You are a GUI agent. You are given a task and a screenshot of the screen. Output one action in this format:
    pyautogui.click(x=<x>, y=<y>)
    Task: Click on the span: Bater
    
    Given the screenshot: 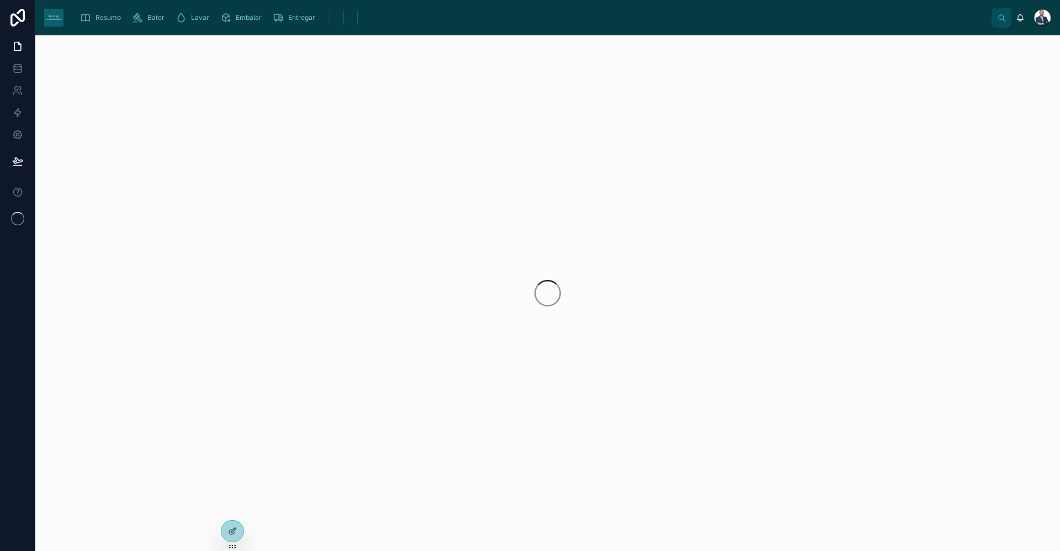 What is the action you would take?
    pyautogui.click(x=156, y=18)
    